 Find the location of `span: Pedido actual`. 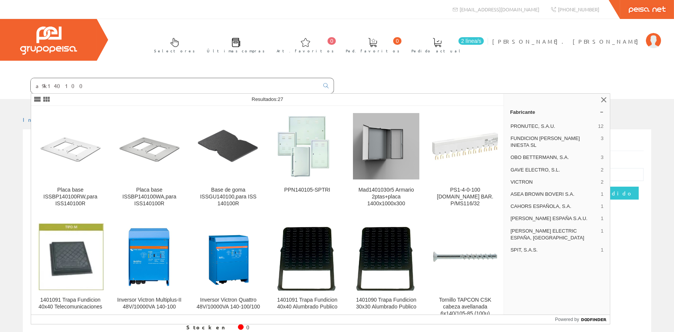

span: Pedido actual is located at coordinates (437, 51).